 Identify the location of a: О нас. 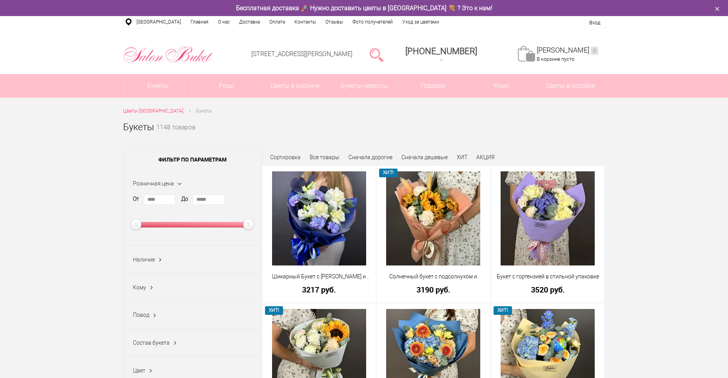
(224, 22).